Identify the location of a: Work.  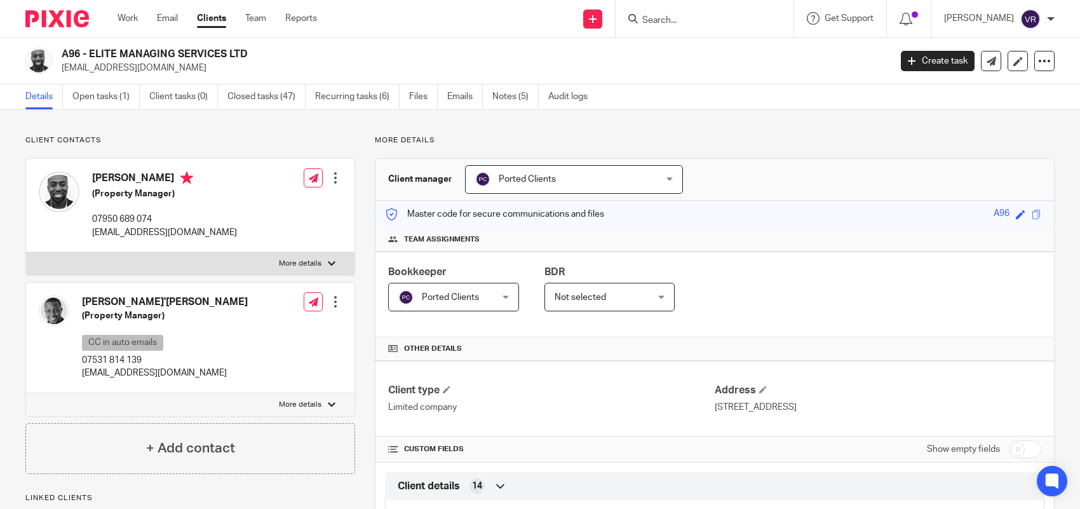
(128, 18).